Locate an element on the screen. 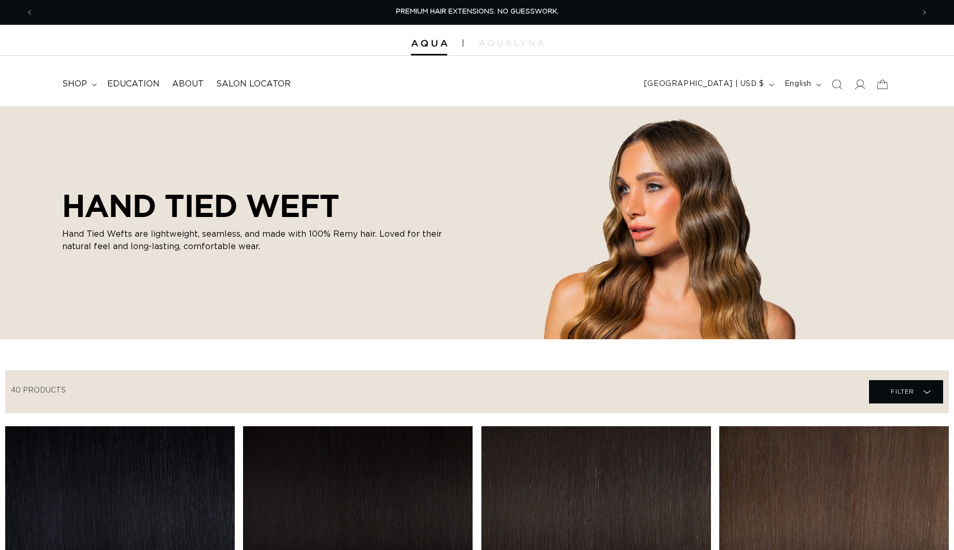  button: Next announcement is located at coordinates (924, 12).